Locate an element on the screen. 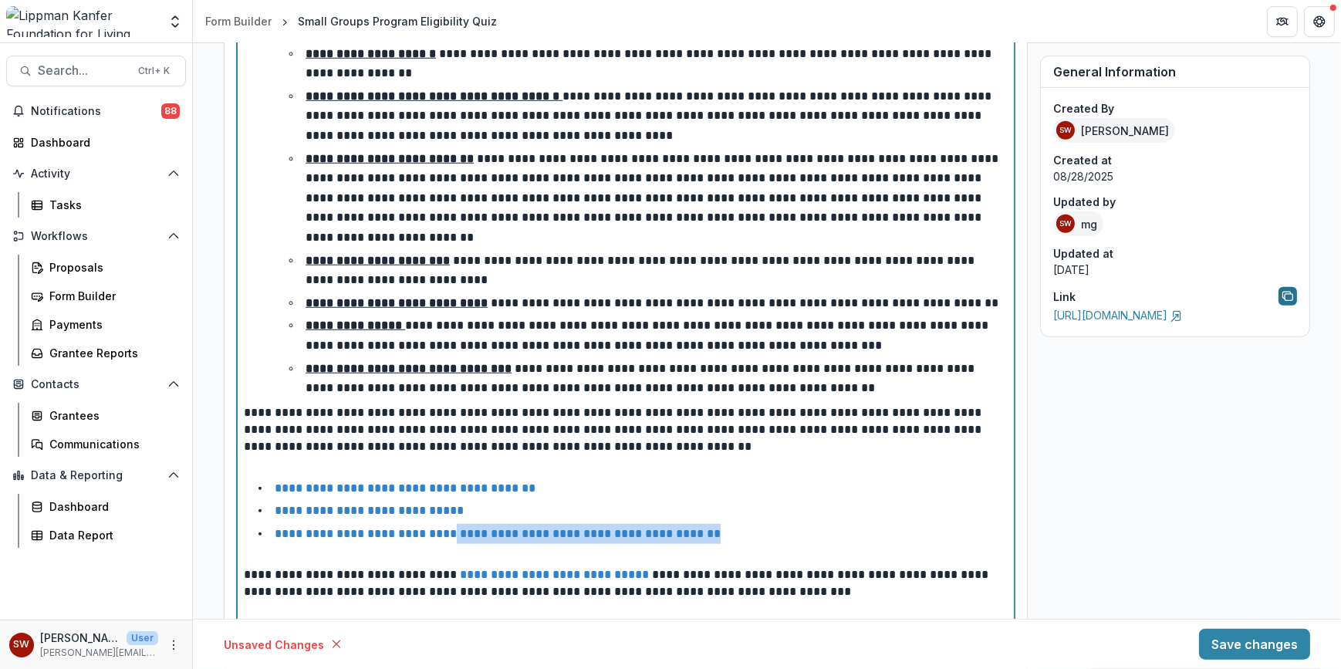 The image size is (1341, 669). span: Data & Reporting is located at coordinates (96, 475).